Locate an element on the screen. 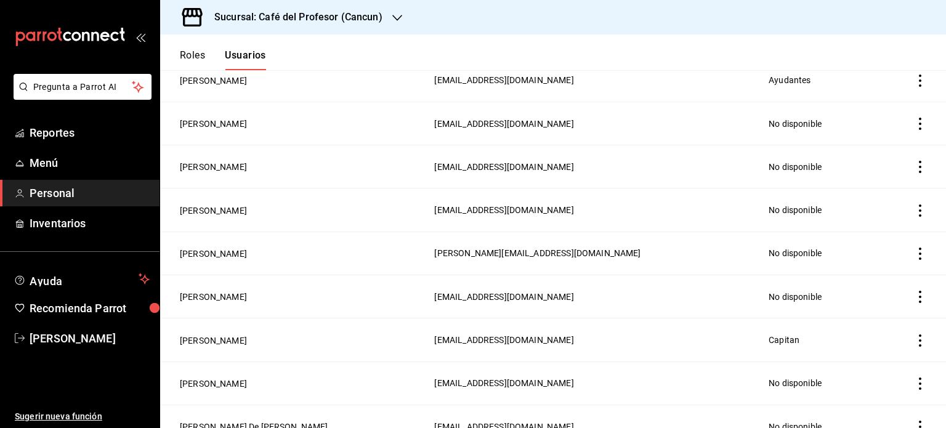 This screenshot has width=946, height=428. span: Inventarios is located at coordinates (89, 223).